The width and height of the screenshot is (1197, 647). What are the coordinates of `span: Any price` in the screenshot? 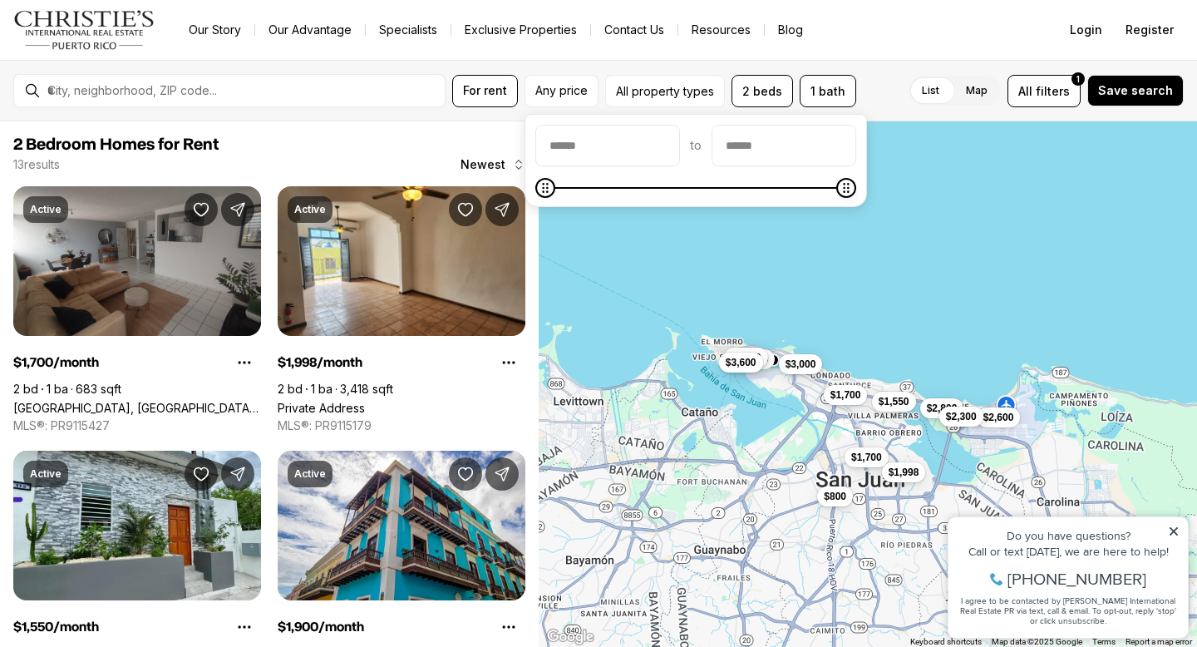 It's located at (561, 91).